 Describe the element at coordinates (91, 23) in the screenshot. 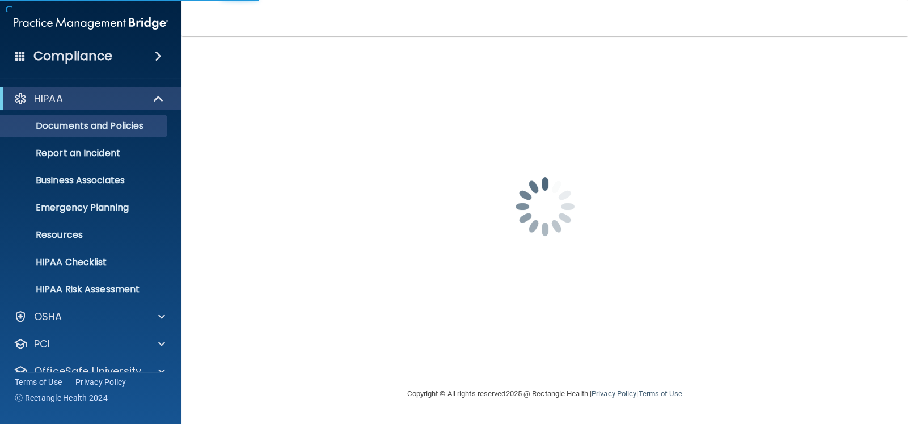

I see `img: PMB logo` at that location.